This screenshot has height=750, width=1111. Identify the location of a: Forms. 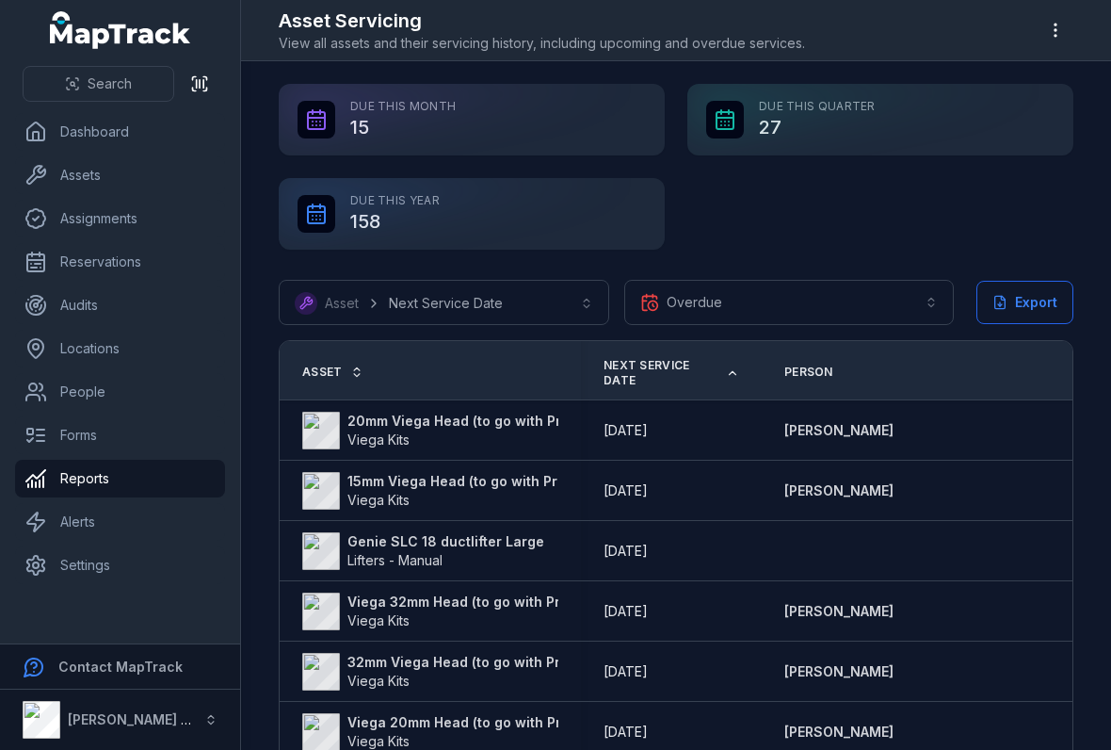
(120, 435).